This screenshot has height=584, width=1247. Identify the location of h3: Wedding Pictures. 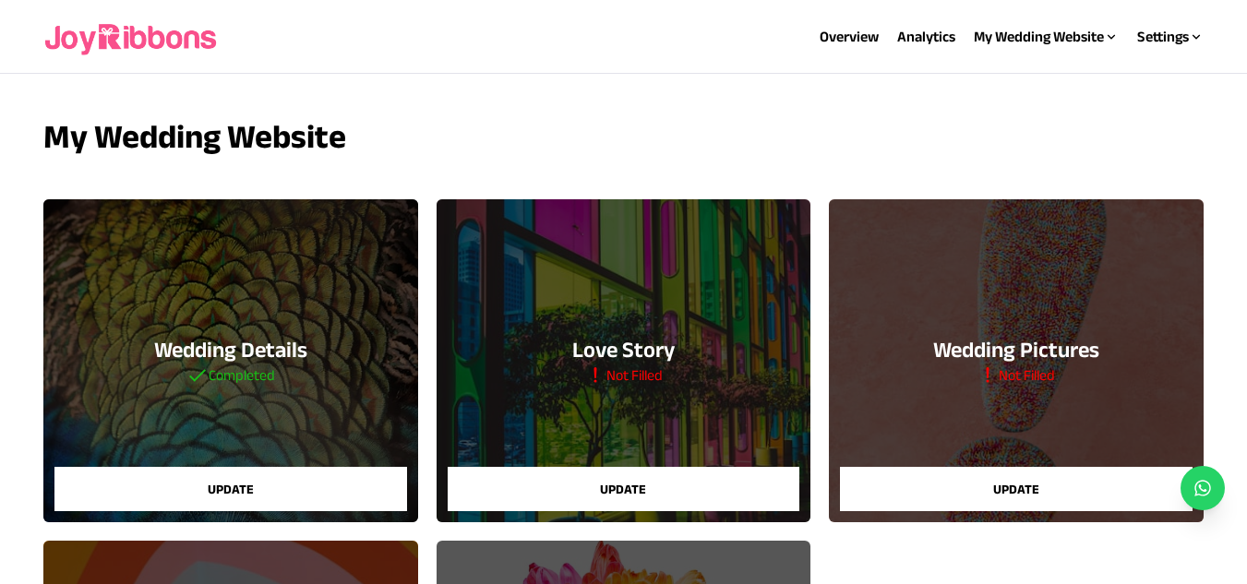
(1016, 350).